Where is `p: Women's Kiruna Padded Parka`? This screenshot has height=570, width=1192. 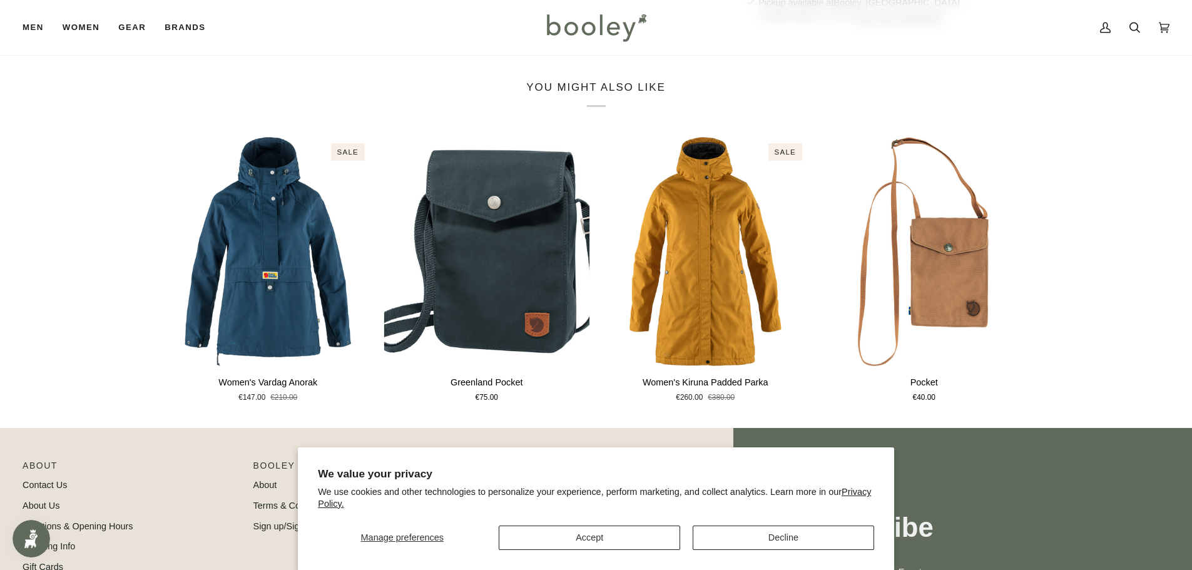 p: Women's Kiruna Padded Parka is located at coordinates (705, 383).